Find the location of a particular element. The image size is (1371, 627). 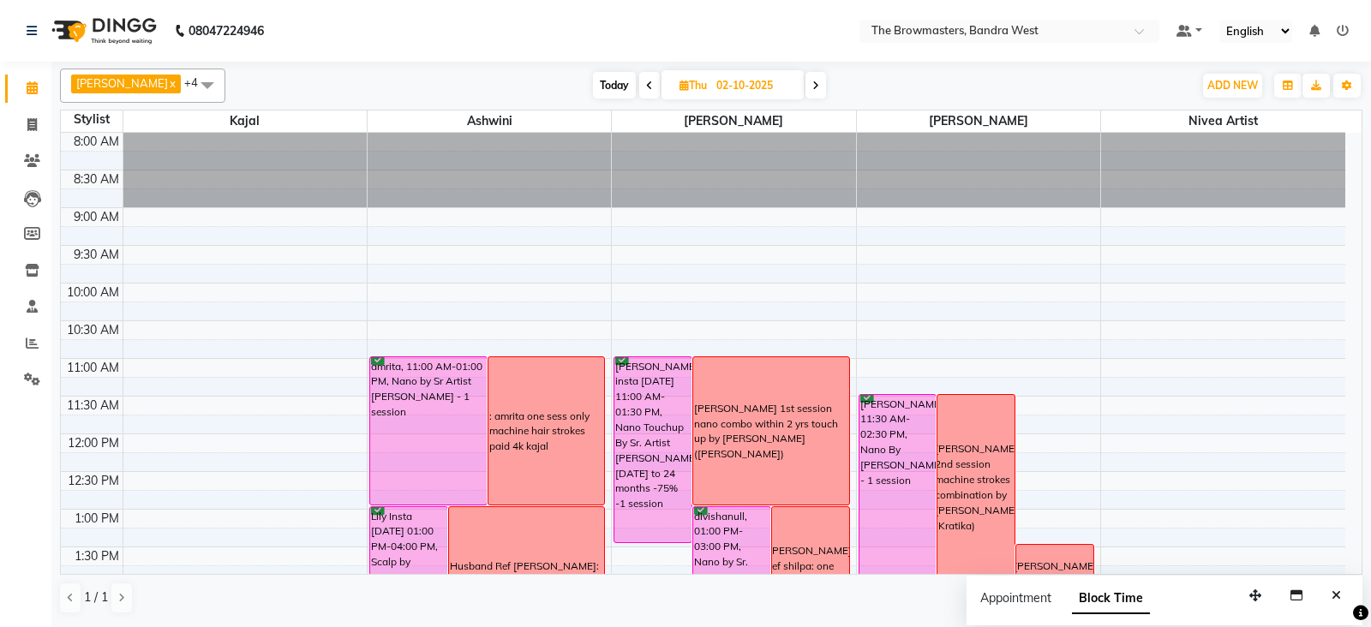

div: 9:00 AM is located at coordinates (96, 217).